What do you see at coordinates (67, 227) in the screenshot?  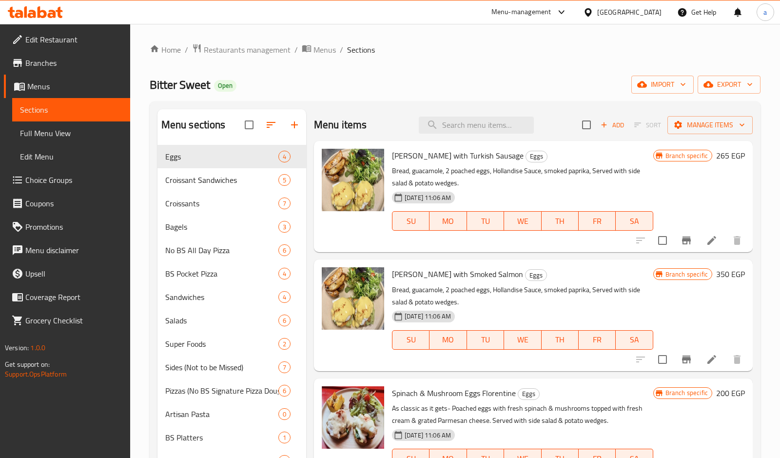 I see `a: Promotions` at bounding box center [67, 227].